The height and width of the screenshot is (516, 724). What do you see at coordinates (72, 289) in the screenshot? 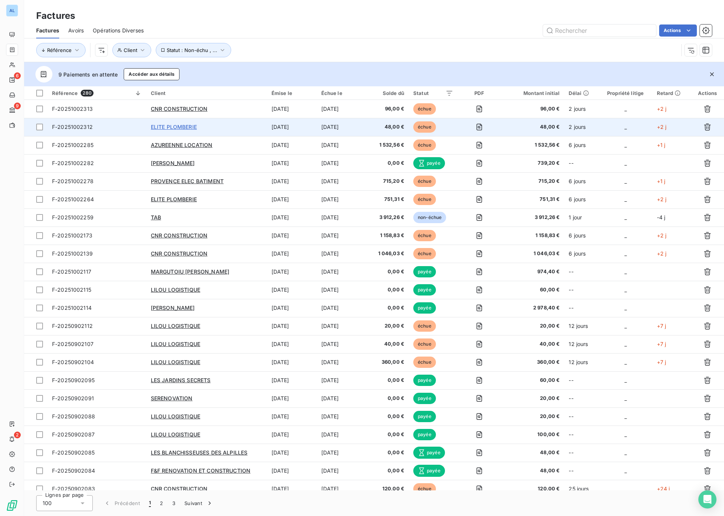
I see `span: F-20251002115` at bounding box center [72, 289].